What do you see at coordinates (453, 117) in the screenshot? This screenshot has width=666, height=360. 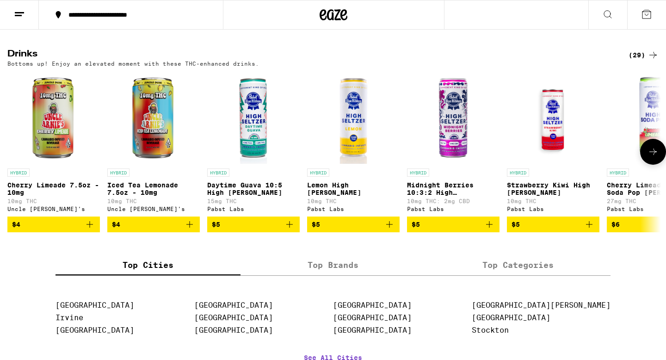 I see `img: Pabst Labs - Midnight Berries 10:3:2 High Seltzer` at bounding box center [453, 117].